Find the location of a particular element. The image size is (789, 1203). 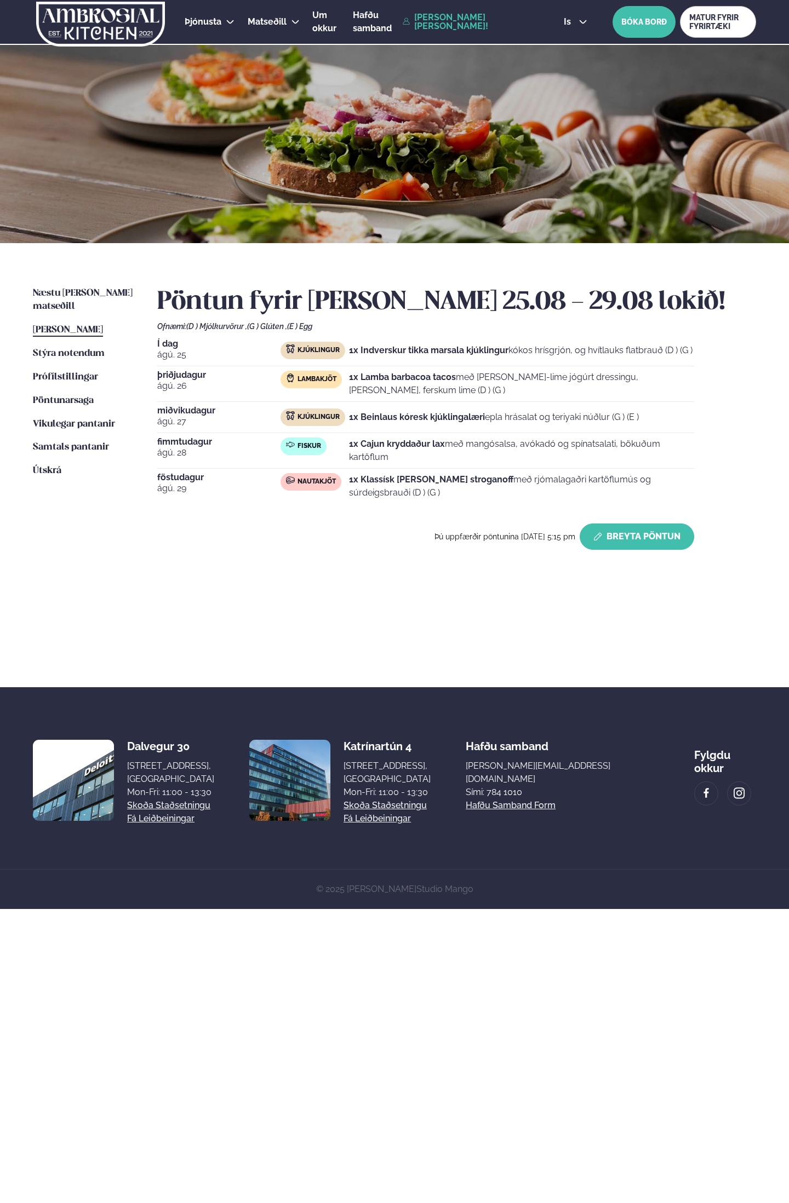

span: ágú. 29 is located at coordinates (219, 489).